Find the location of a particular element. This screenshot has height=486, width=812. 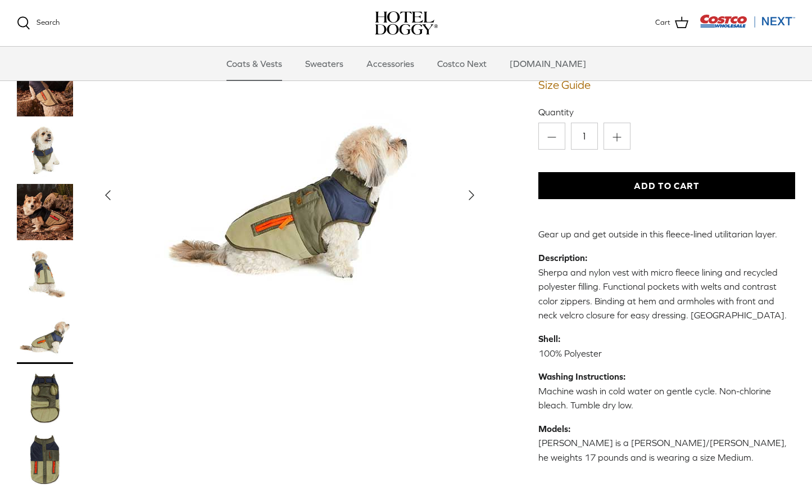

p: Machine wash in cold water on gentle cycle. Non-chlorine bleach. Tumble dry low. is located at coordinates (667, 391).